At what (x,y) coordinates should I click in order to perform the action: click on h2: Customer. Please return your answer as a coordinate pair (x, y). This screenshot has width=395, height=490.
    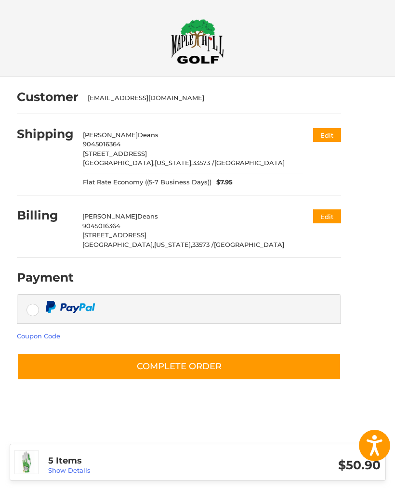
    Looking at the image, I should click on (48, 97).